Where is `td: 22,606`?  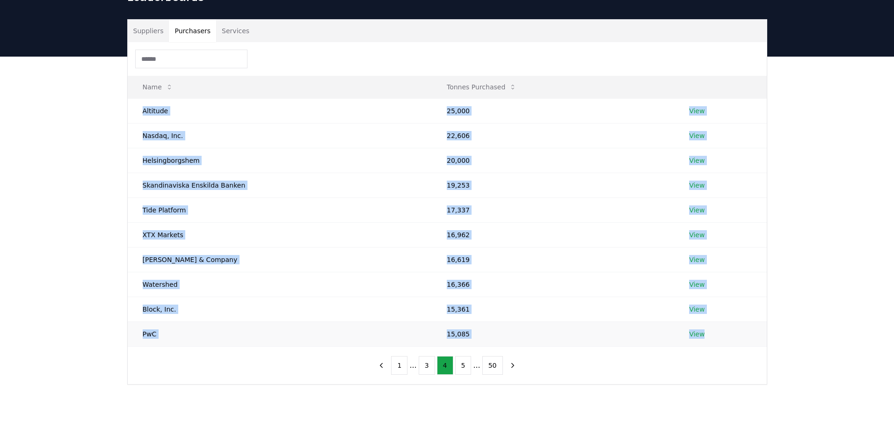
td: 22,606 is located at coordinates (553, 135).